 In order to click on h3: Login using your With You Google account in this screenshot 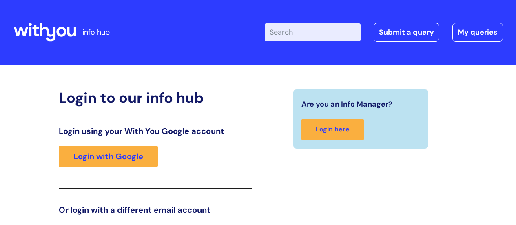, I will do `click(155, 131)`.